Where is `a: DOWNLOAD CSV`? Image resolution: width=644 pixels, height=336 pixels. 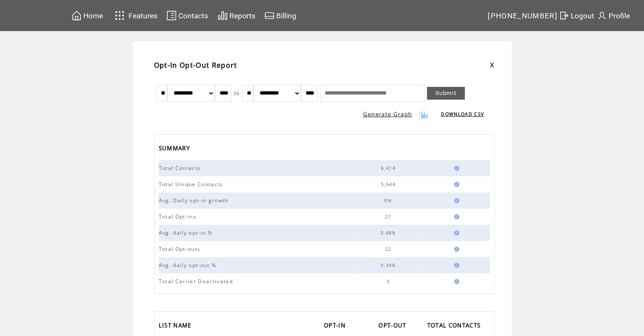
a: DOWNLOAD CSV is located at coordinates (462, 114).